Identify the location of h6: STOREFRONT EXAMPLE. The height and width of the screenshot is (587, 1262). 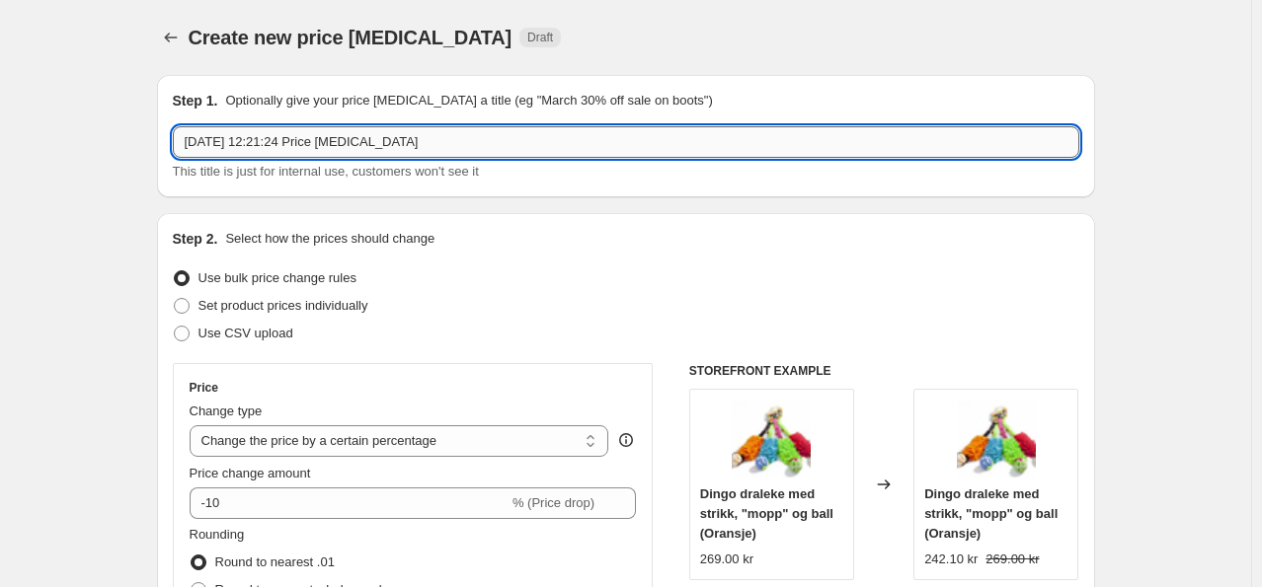
(884, 371).